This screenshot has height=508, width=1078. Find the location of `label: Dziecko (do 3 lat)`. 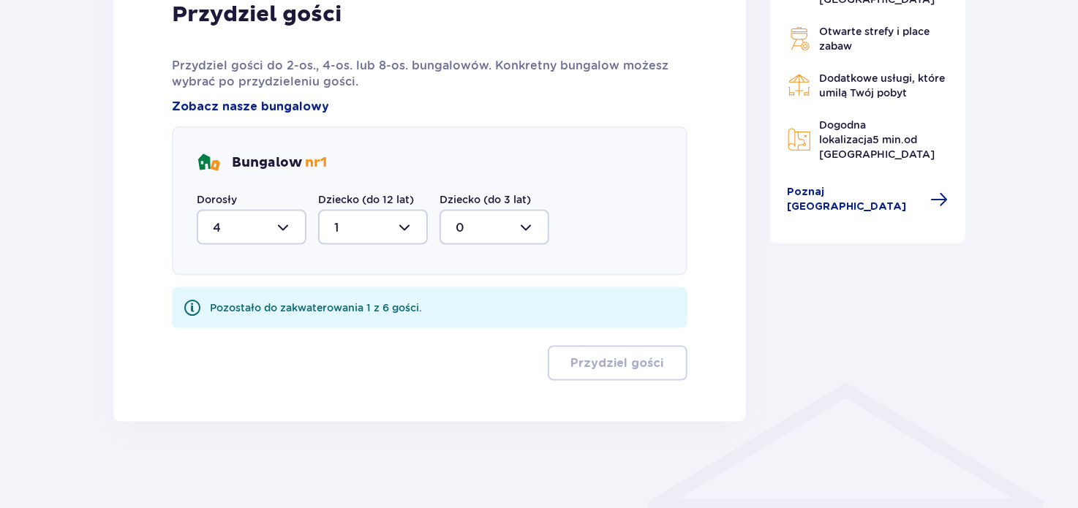

label: Dziecko (do 3 lat) is located at coordinates (485, 200).